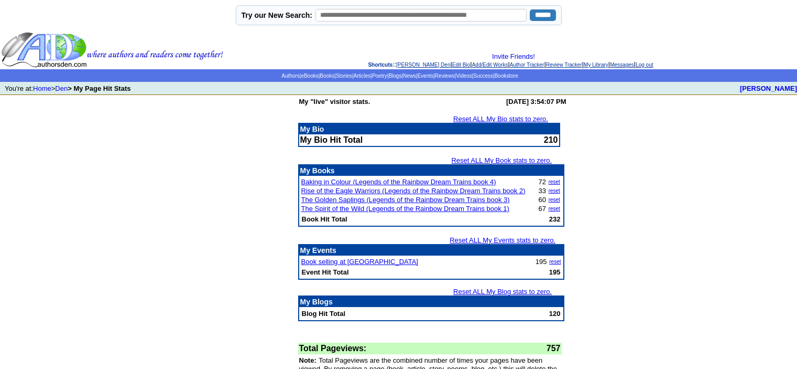  What do you see at coordinates (308, 360) in the screenshot?
I see `font: Note:` at bounding box center [308, 360].